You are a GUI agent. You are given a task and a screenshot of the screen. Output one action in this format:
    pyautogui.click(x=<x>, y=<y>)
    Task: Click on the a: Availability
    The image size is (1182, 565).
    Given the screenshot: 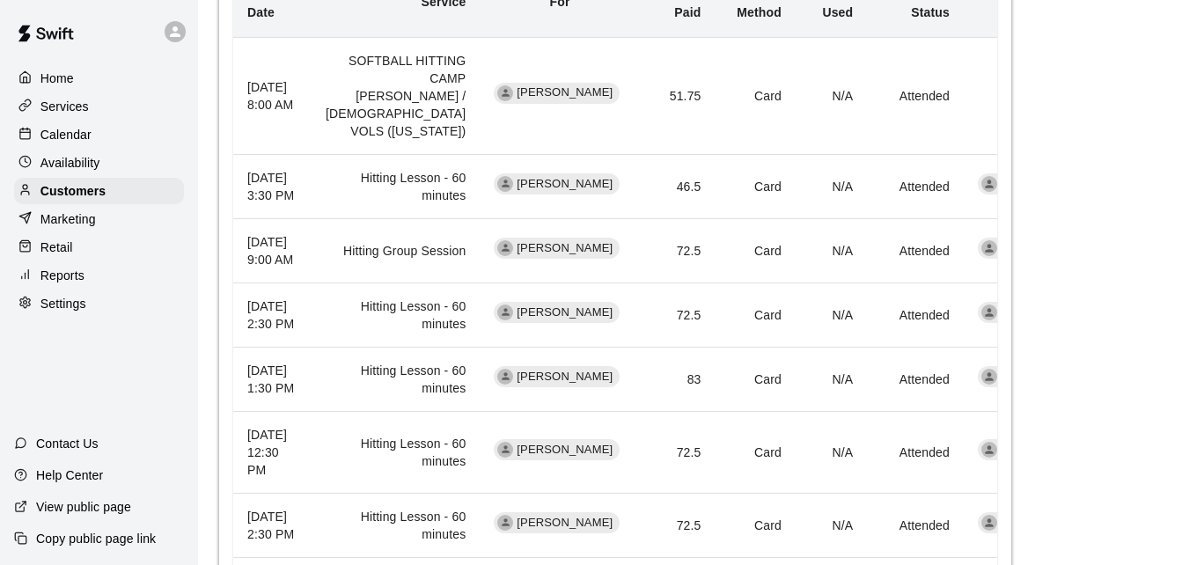 What is the action you would take?
    pyautogui.click(x=99, y=163)
    